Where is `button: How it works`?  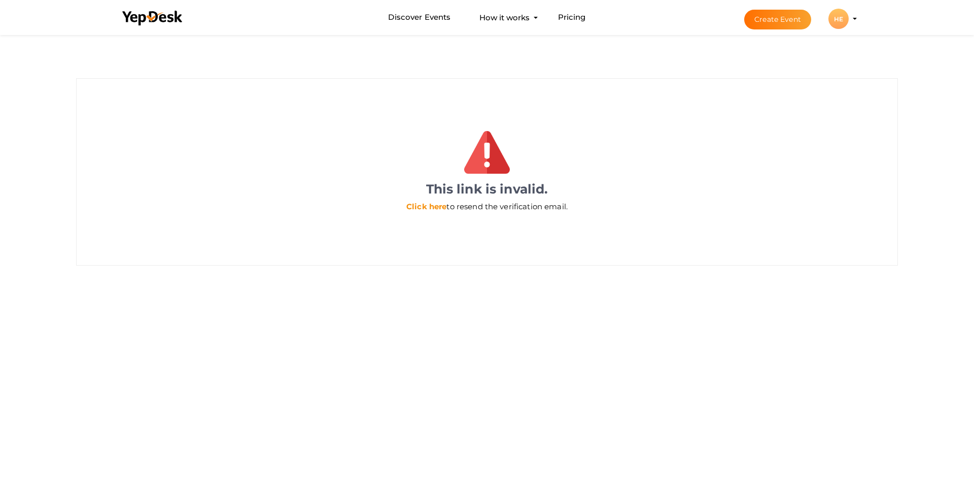
button: How it works is located at coordinates (504, 17).